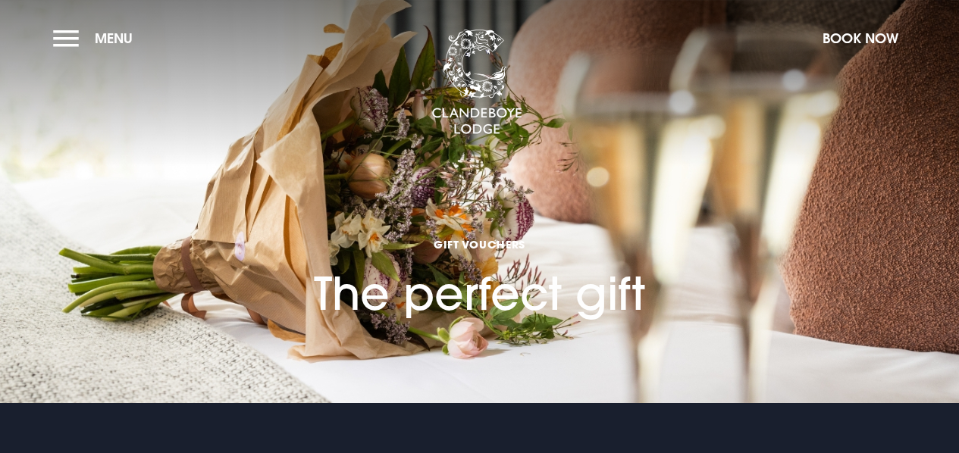 The height and width of the screenshot is (453, 959). I want to click on img: Clandeboye Lodge, so click(477, 83).